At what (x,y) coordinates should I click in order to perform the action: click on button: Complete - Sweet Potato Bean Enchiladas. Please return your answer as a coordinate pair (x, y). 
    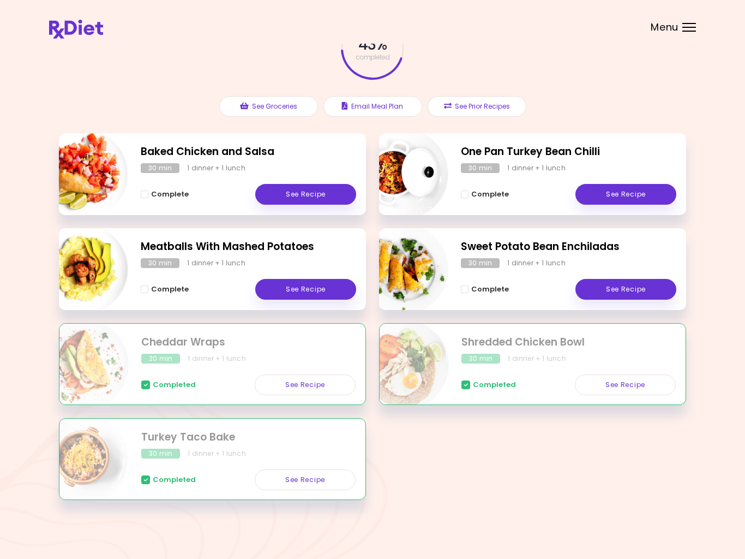
    Looking at the image, I should click on (485, 289).